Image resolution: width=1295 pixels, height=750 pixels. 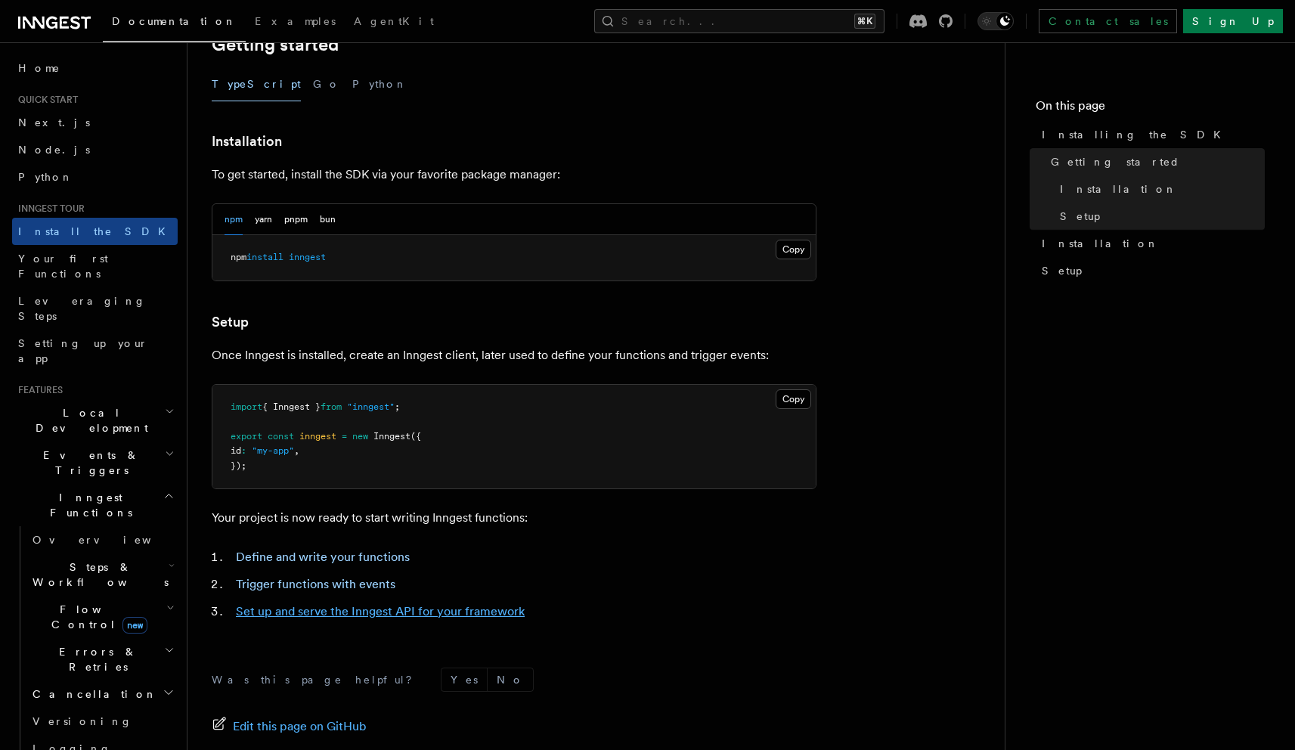 What do you see at coordinates (246, 407) in the screenshot?
I see `span: import` at bounding box center [246, 407].